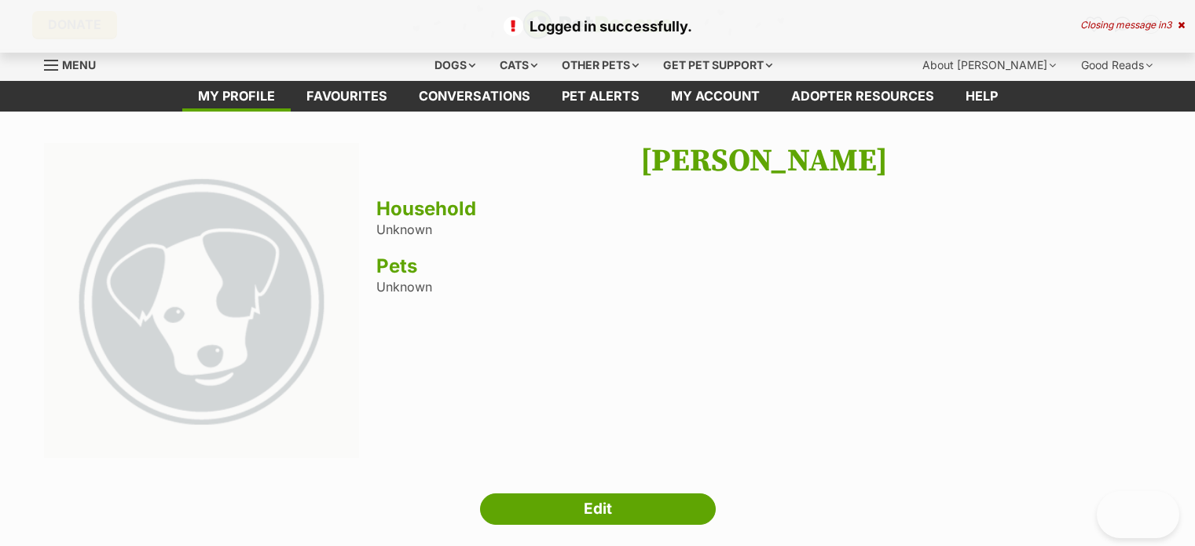  I want to click on a: Edit, so click(598, 509).